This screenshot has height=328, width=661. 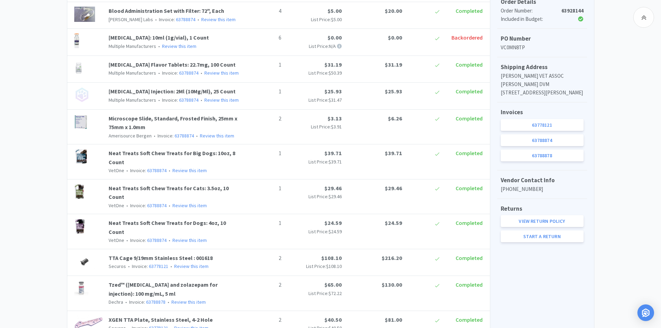 What do you see at coordinates (117, 266) in the screenshot?
I see `span: Securos` at bounding box center [117, 266].